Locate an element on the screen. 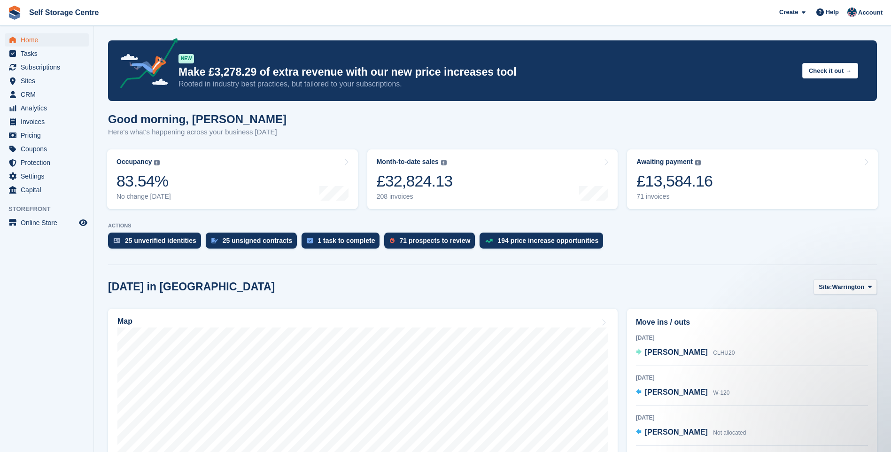 This screenshot has width=891, height=452. span: Create is located at coordinates (788, 12).